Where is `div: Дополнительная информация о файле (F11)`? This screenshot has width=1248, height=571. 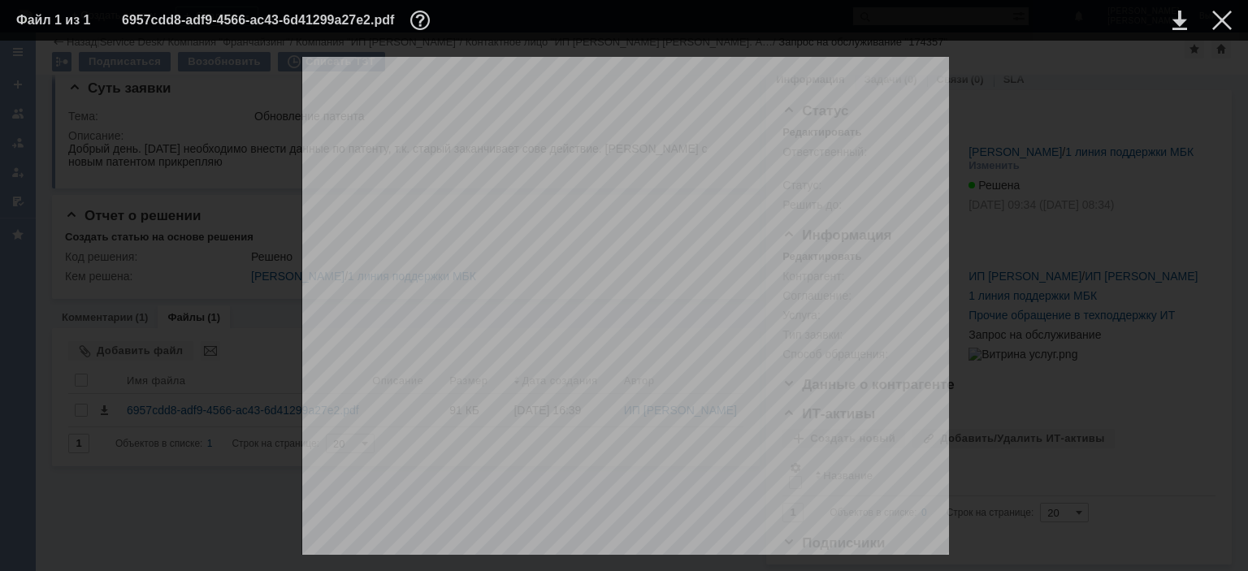
div: Дополнительная информация о файле (F11) is located at coordinates (423, 20).